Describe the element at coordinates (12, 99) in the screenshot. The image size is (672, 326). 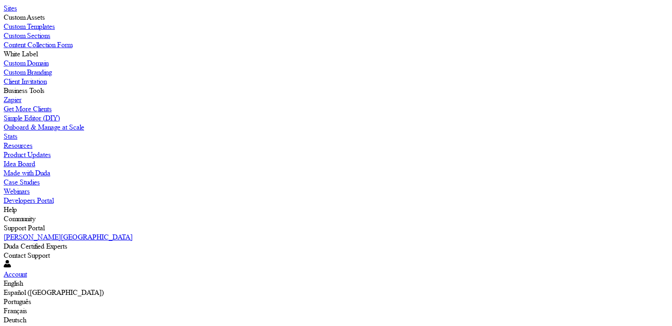
I see `label: Zapier` at that location.